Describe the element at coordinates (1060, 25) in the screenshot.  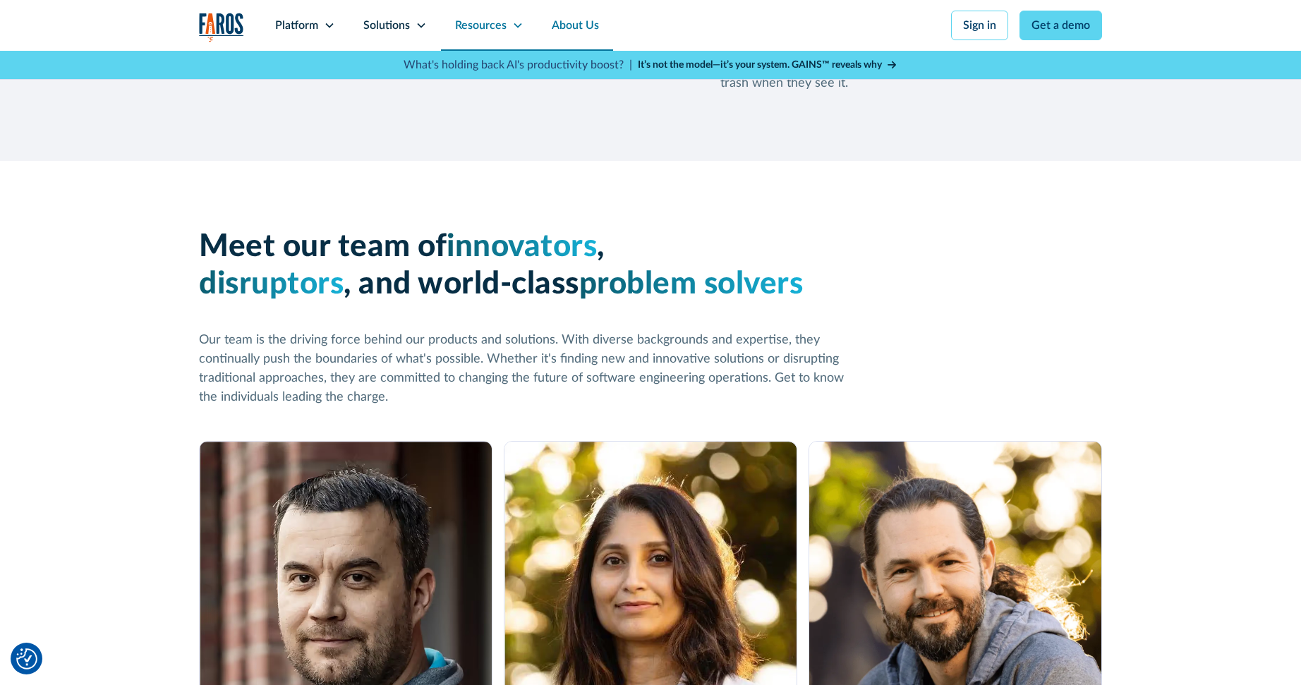
I see `a: Get a demo` at that location.